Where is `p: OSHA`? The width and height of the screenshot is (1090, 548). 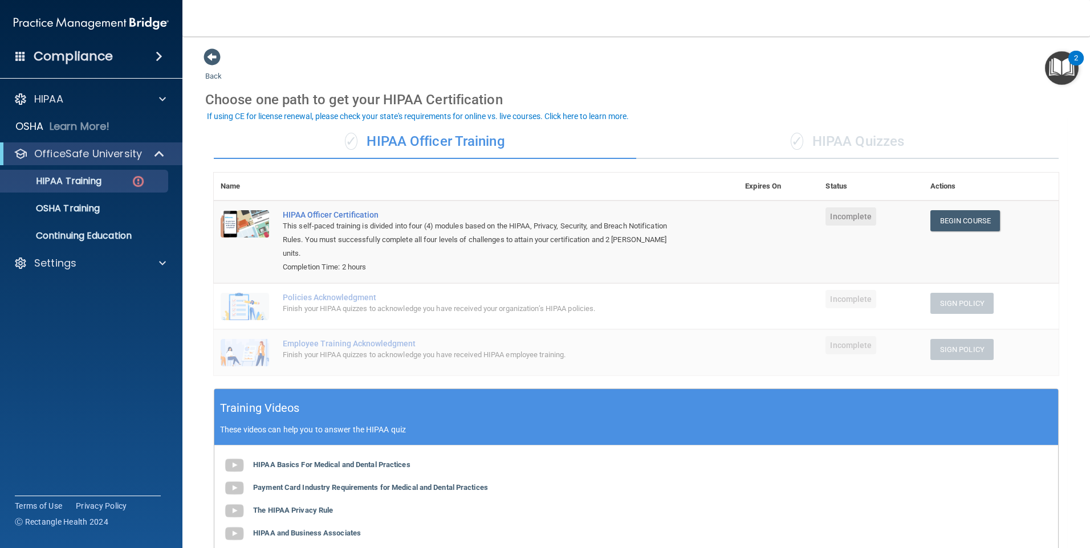
p: OSHA is located at coordinates (30, 127).